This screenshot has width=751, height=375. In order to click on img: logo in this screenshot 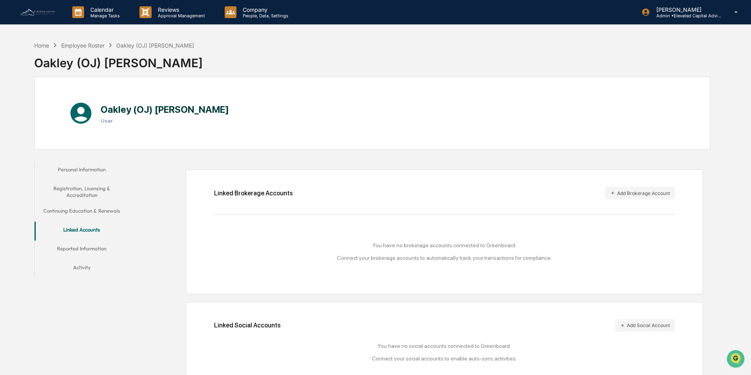, I will do `click(38, 12)`.